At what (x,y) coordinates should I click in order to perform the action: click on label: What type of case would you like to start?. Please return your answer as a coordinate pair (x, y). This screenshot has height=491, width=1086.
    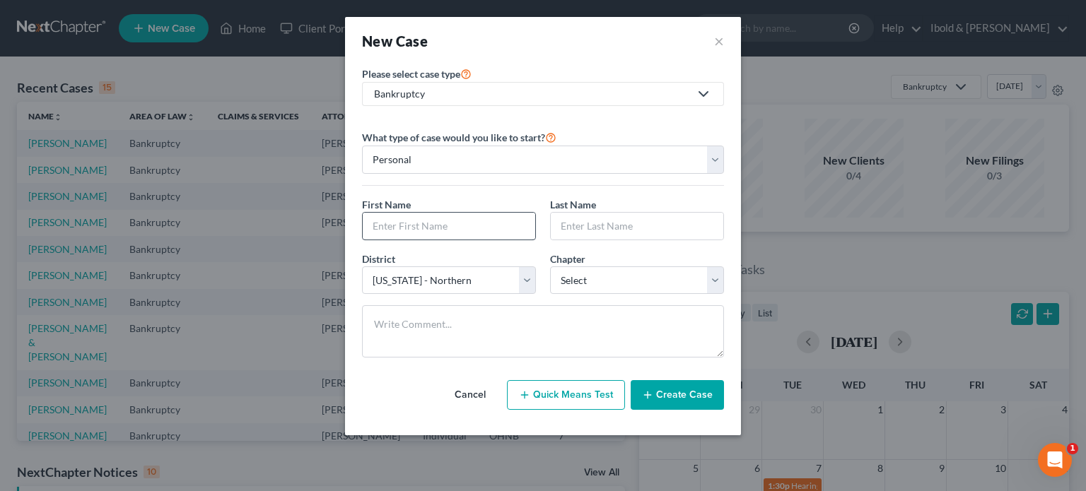
    Looking at the image, I should click on (459, 137).